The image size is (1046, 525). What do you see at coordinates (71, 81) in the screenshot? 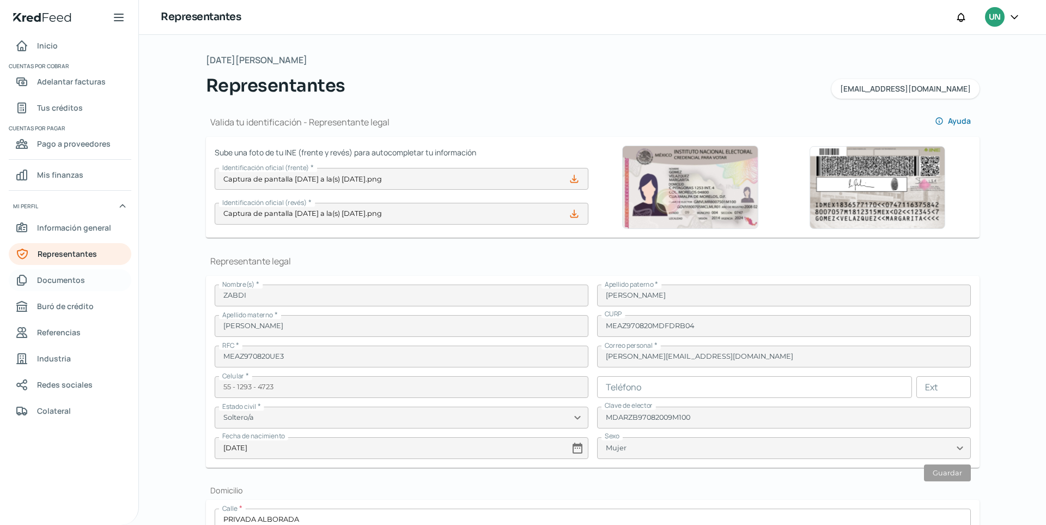
I see `span: Adelantar facturas` at bounding box center [71, 81].